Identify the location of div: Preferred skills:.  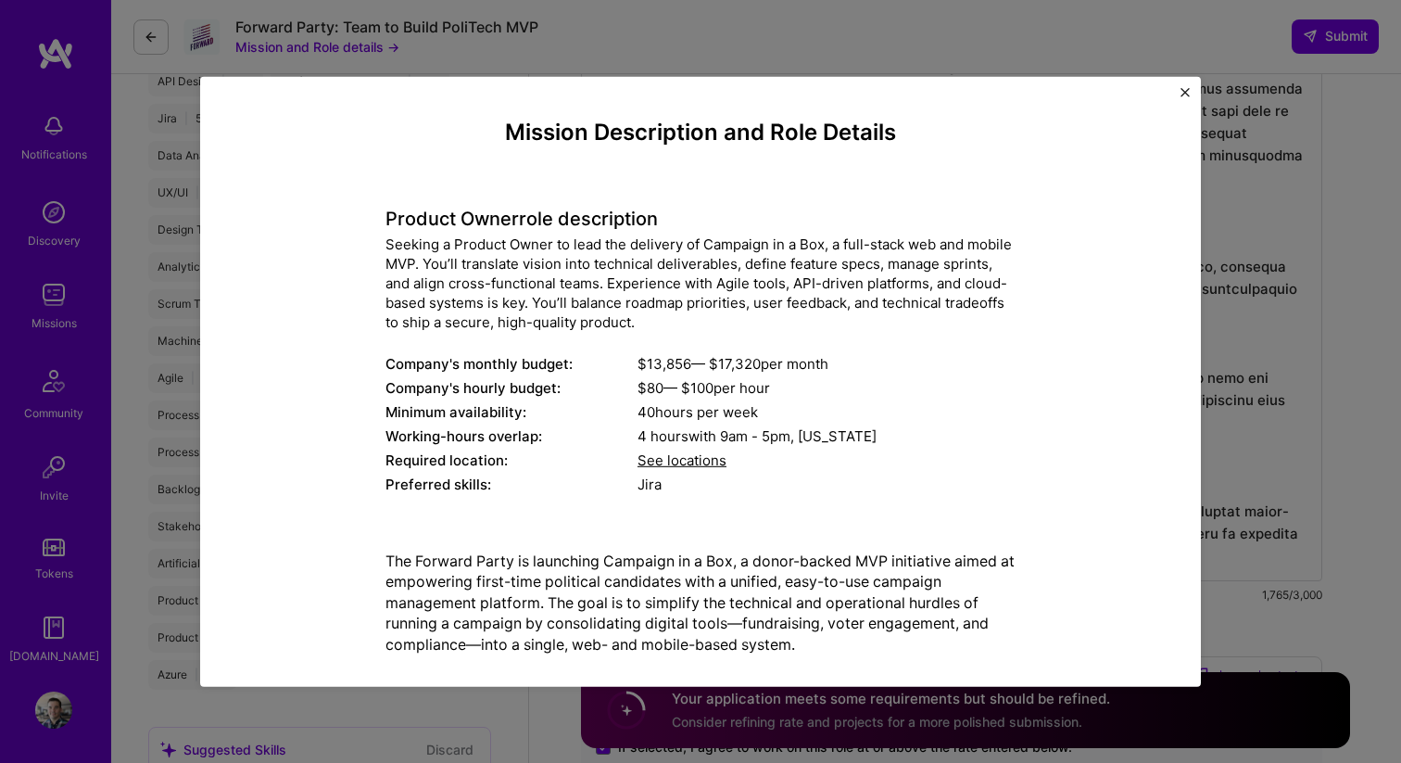
(512, 484).